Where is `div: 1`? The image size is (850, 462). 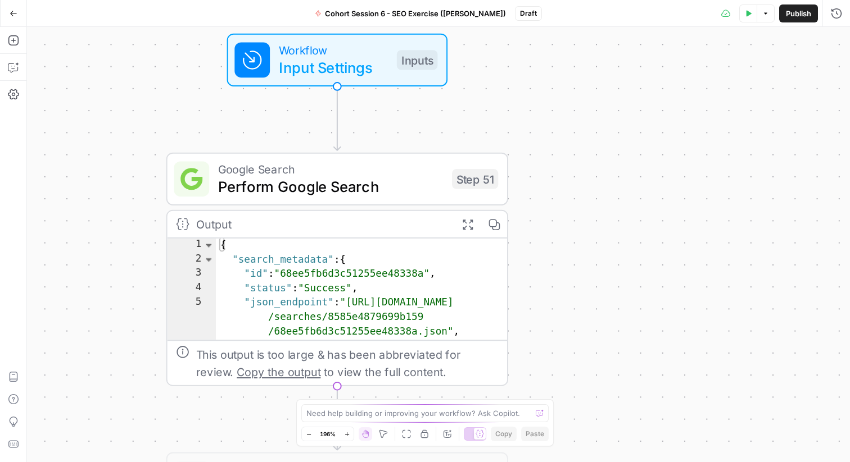 div: 1 is located at coordinates (192, 246).